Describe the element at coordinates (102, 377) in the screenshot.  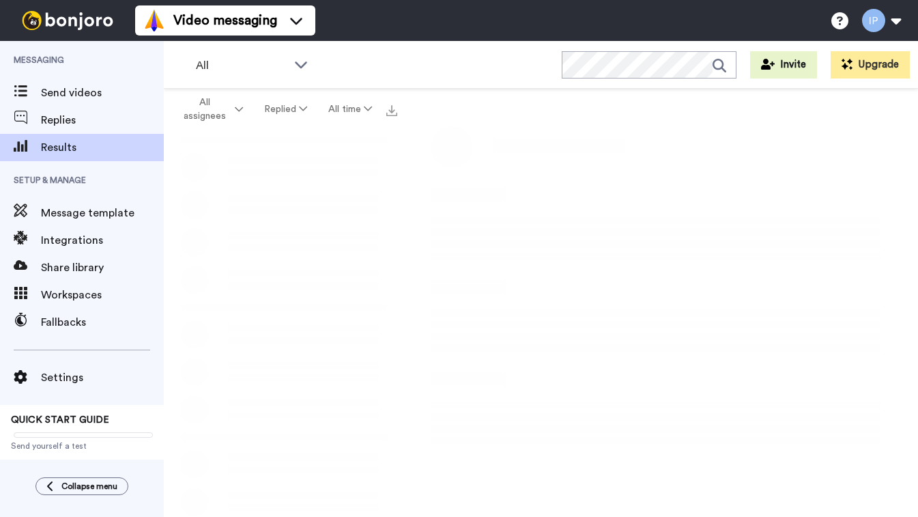
I see `span: Settings` at that location.